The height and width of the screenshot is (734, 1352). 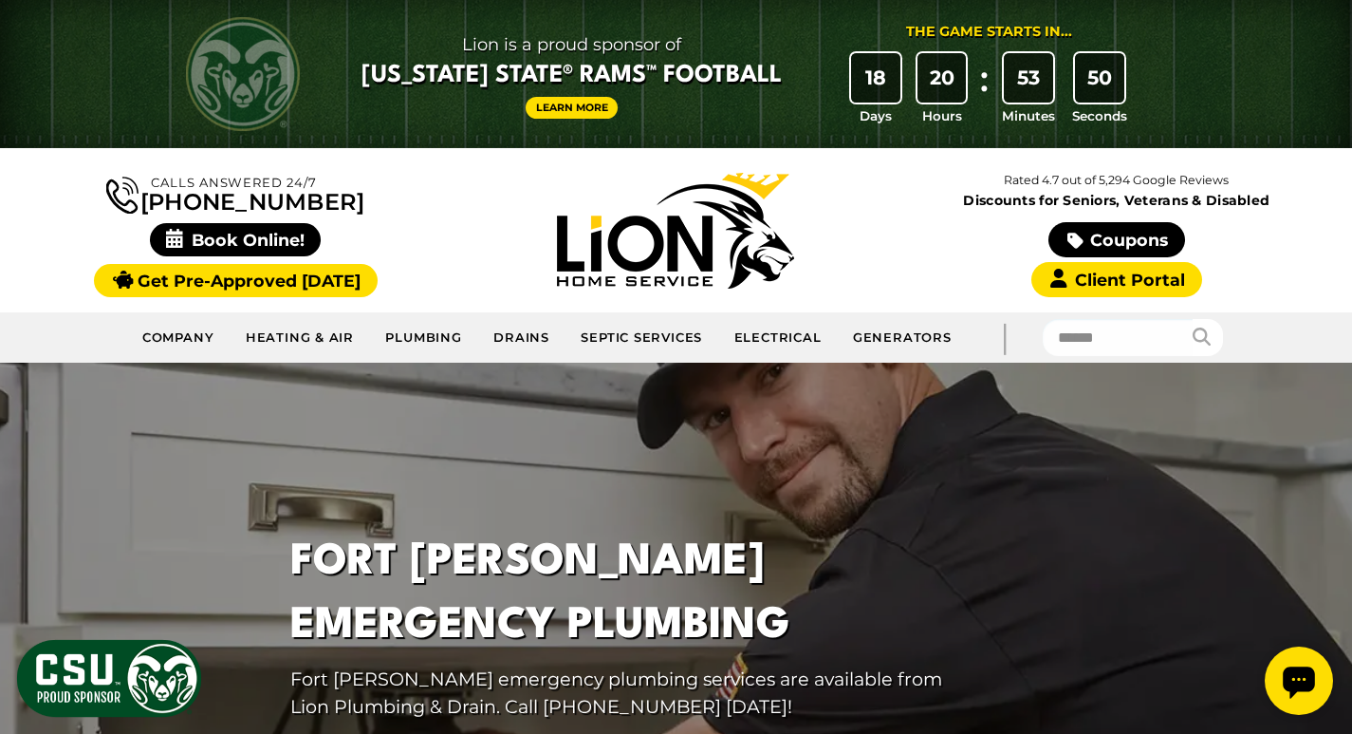 What do you see at coordinates (42, 42) in the screenshot?
I see `div: Open chat widget` at bounding box center [42, 42].